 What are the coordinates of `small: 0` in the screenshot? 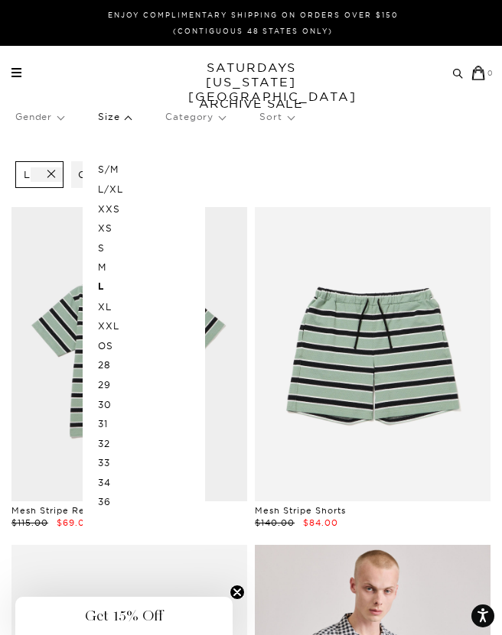 It's located at (490, 73).